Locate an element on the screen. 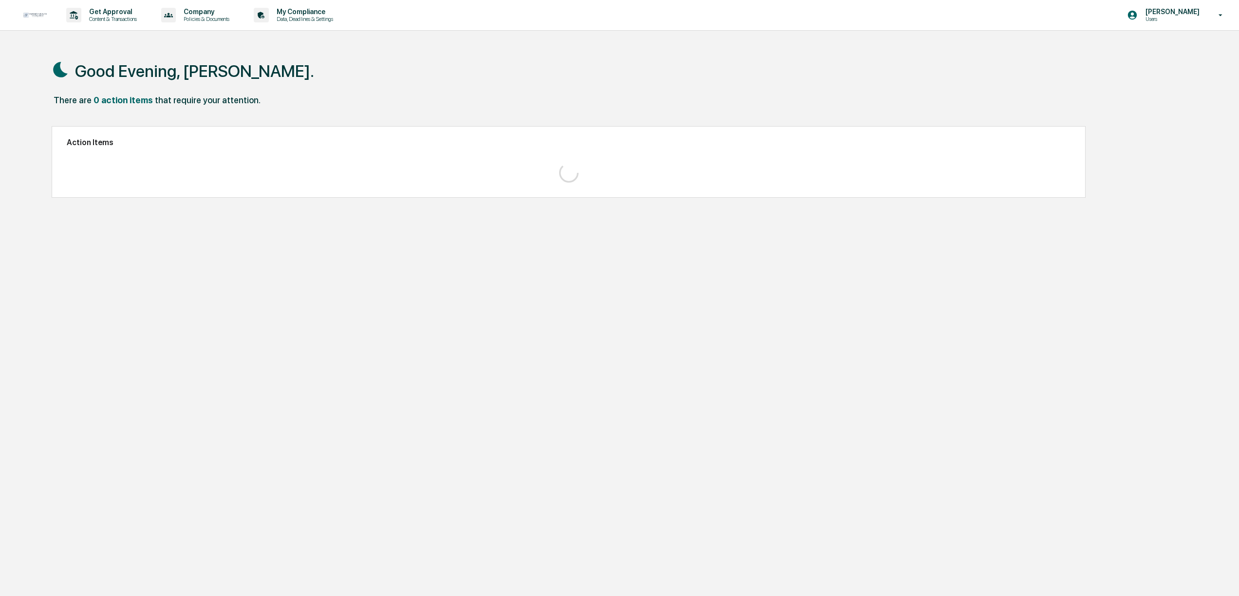 The width and height of the screenshot is (1239, 596). h2: Action Items is located at coordinates (568, 142).